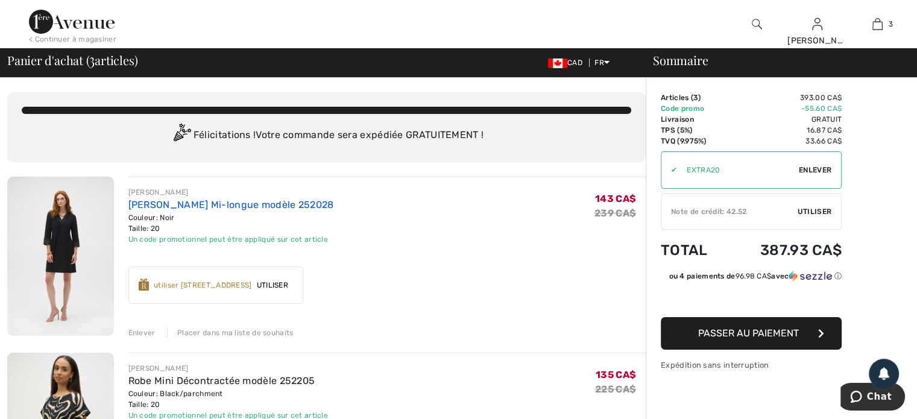 The image size is (917, 419). I want to click on span: Chat, so click(39, 14).